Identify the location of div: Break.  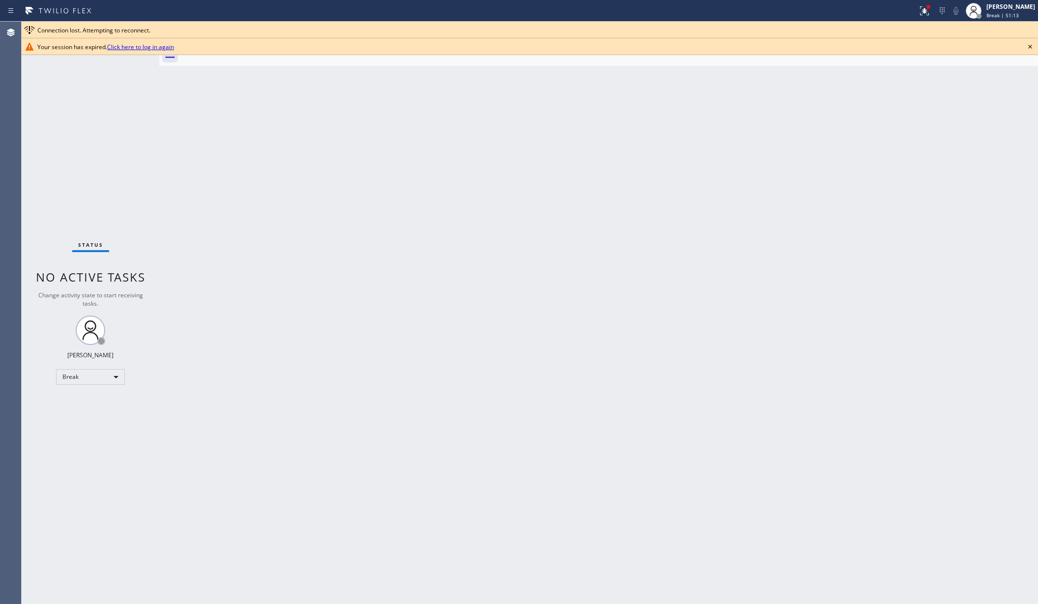
(90, 377).